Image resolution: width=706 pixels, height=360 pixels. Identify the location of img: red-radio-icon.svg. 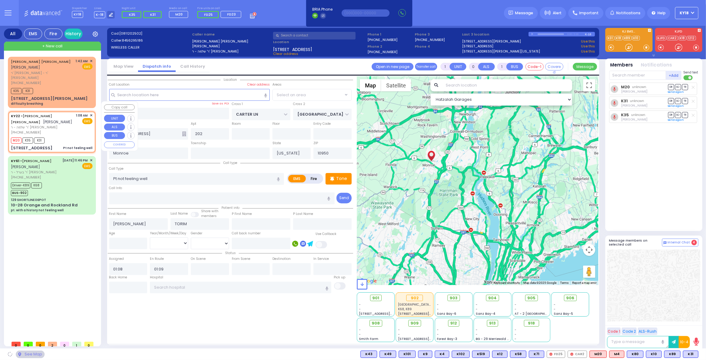
(572, 354).